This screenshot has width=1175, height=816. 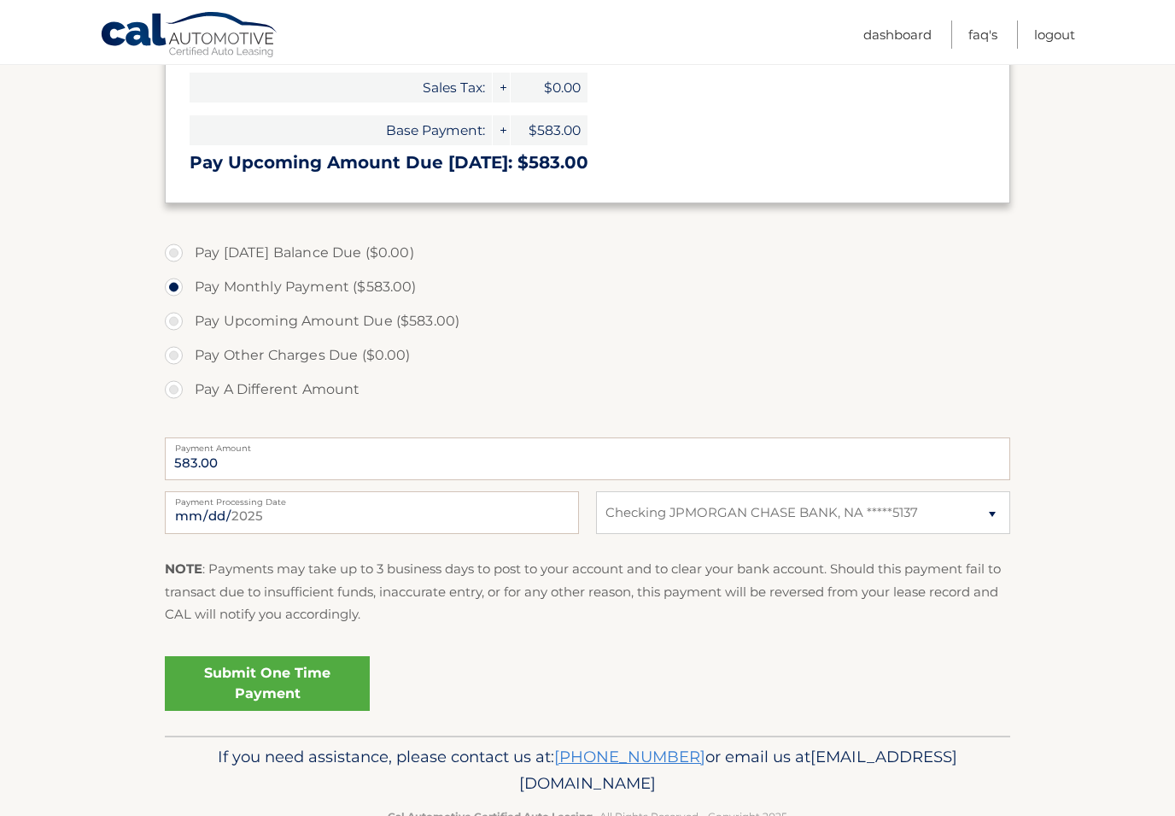 What do you see at coordinates (588, 591) in the screenshot?
I see `p: : Payments may take up to 3 business days to post to your account and to clear your bank account....` at bounding box center [588, 591].